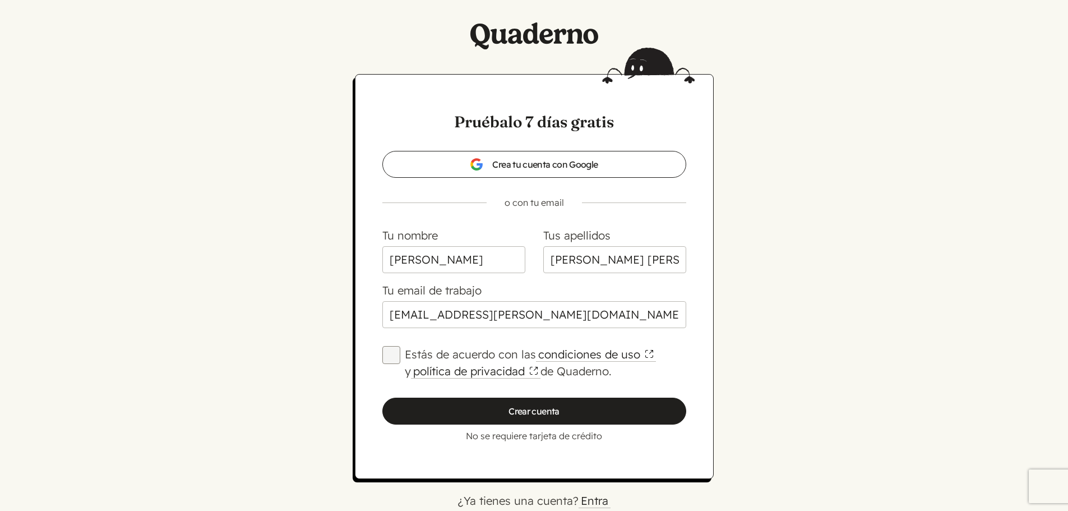 Image resolution: width=1068 pixels, height=511 pixels. Describe the element at coordinates (534, 164) in the screenshot. I see `span: Crea tu cuenta con Google` at that location.